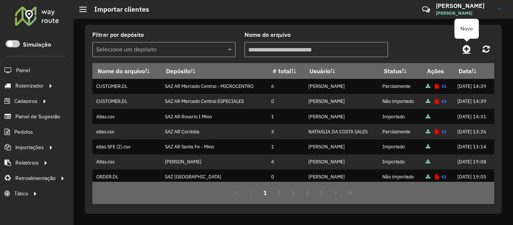  I want to click on td: 6, so click(286, 86).